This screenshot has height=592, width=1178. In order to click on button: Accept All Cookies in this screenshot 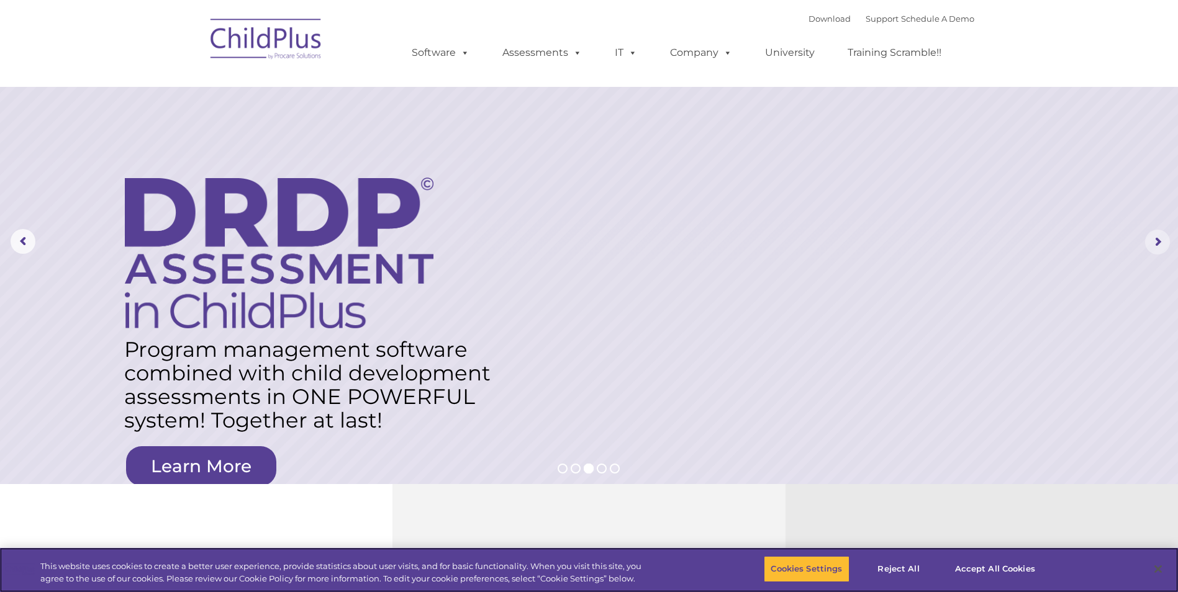, I will do `click(995, 569)`.